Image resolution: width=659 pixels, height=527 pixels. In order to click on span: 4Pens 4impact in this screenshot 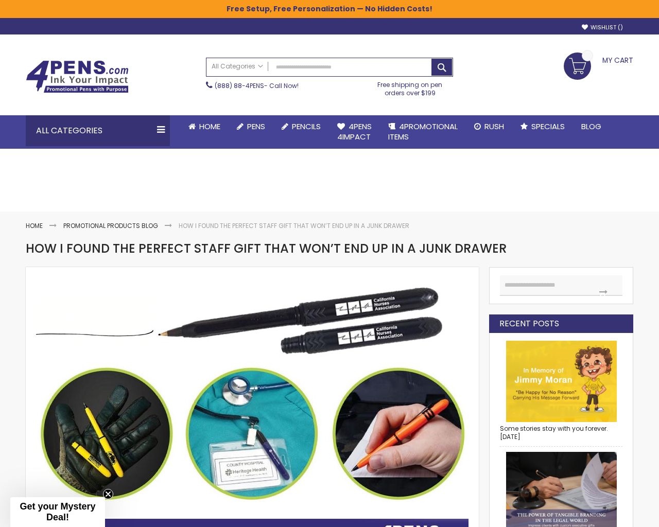, I will do `click(354, 131)`.